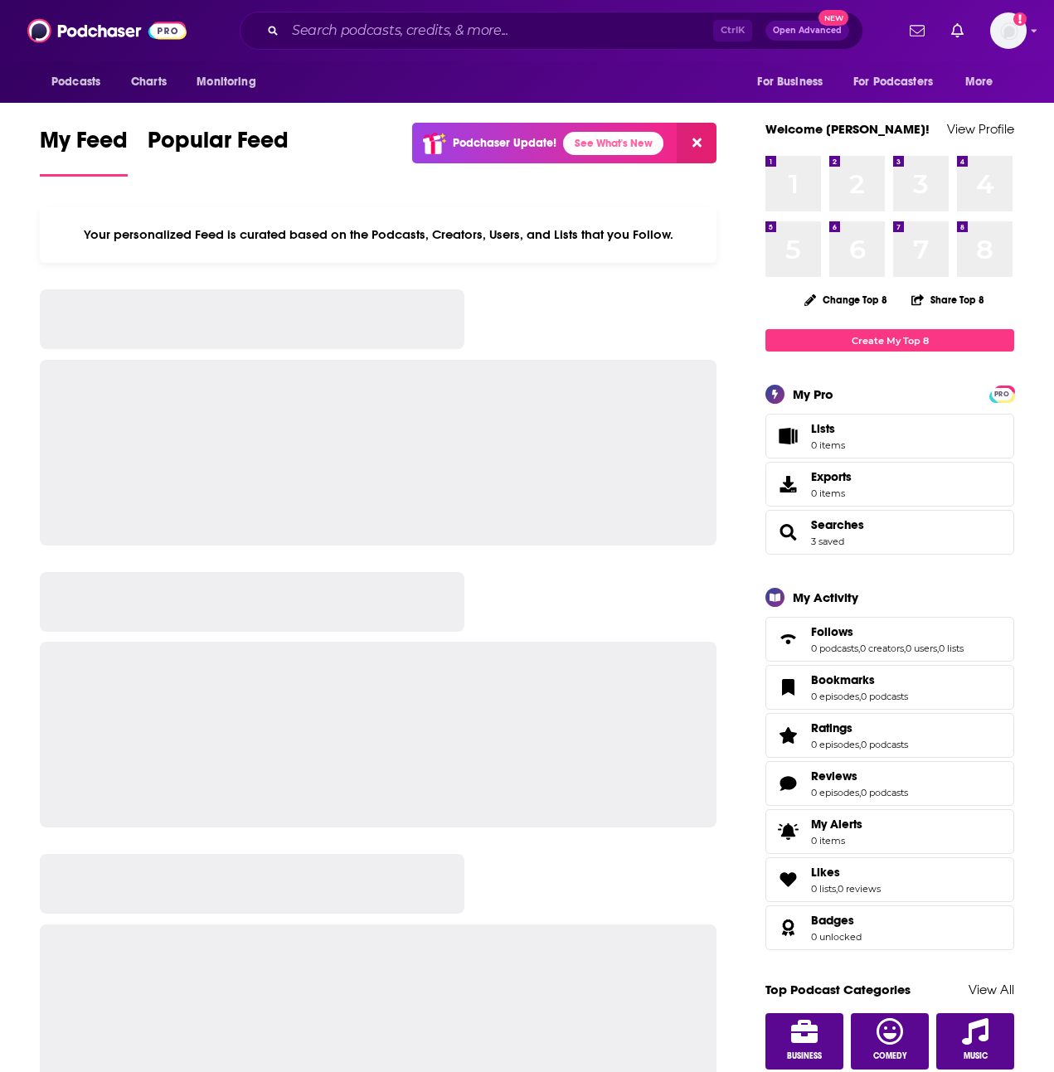 This screenshot has width=1054, height=1072. What do you see at coordinates (218, 145) in the screenshot?
I see `span: Popular Feed` at bounding box center [218, 145].